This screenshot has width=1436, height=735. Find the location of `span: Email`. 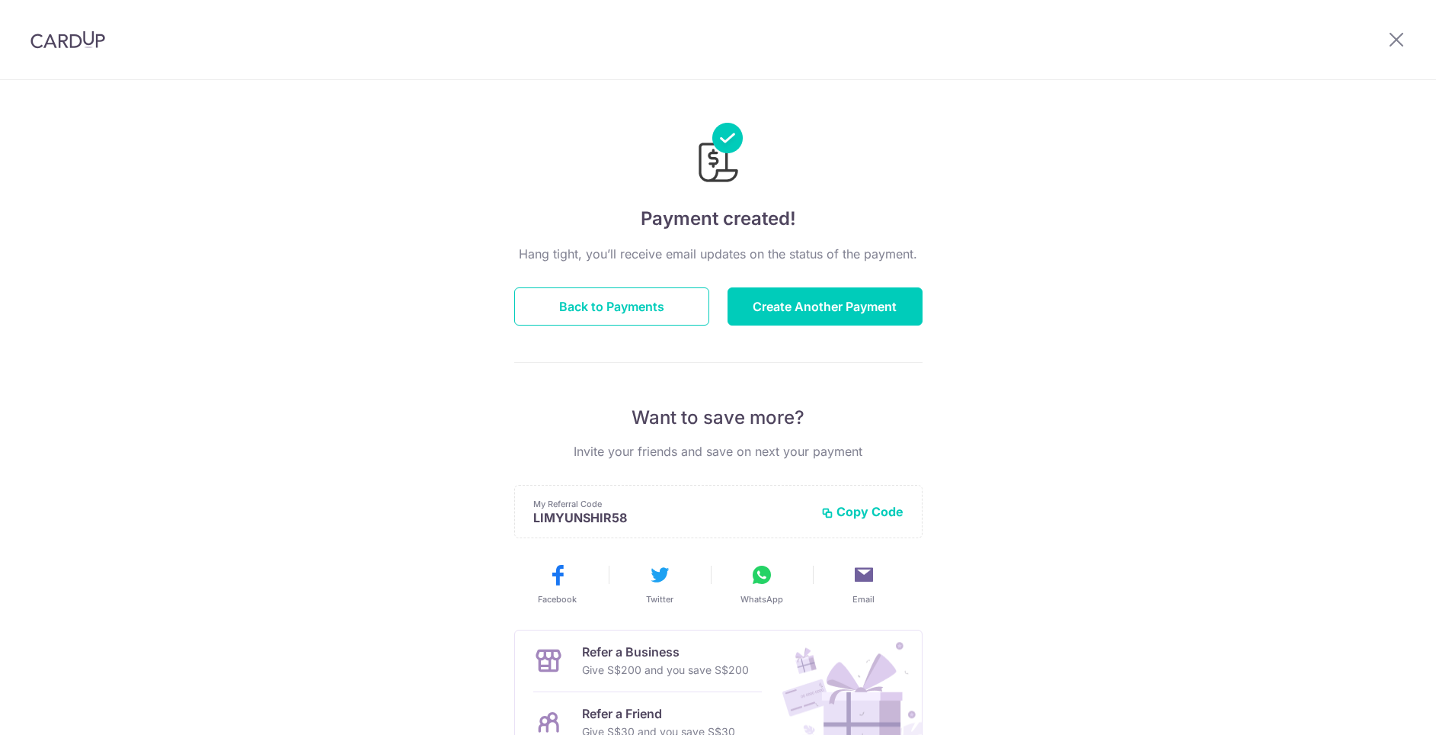

span: Email is located at coordinates (863, 599).